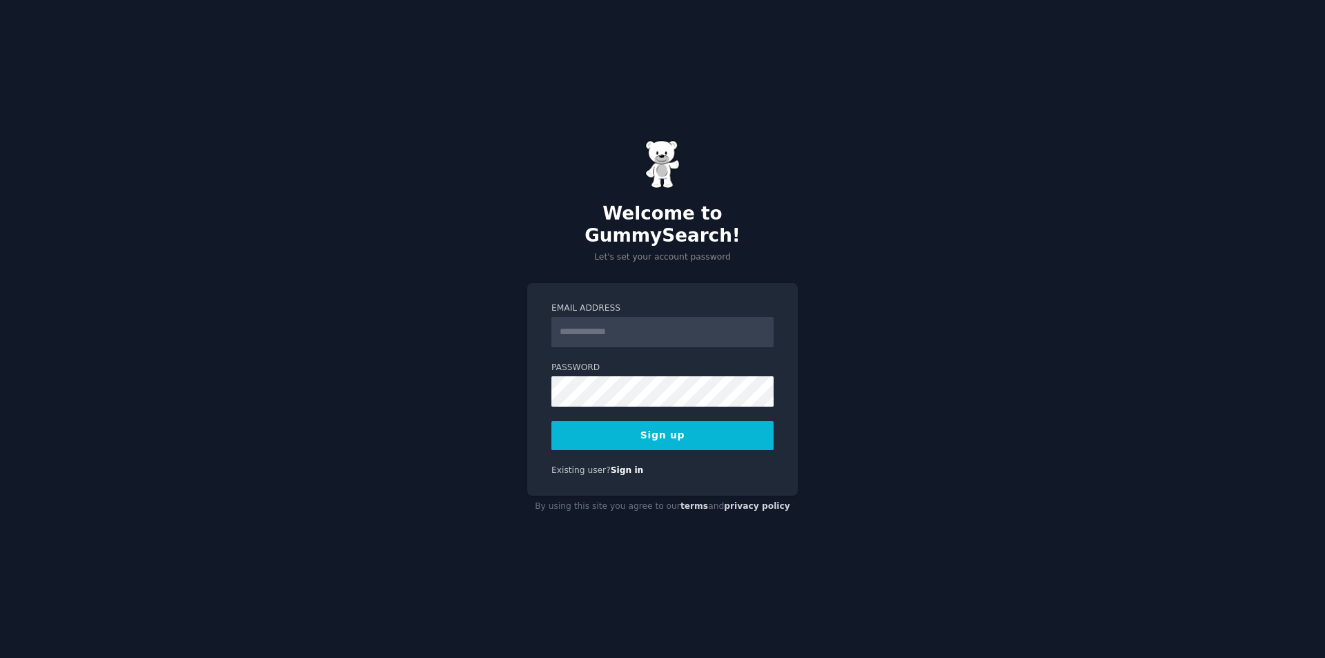 This screenshot has height=658, width=1325. I want to click on button: Sign up, so click(662, 435).